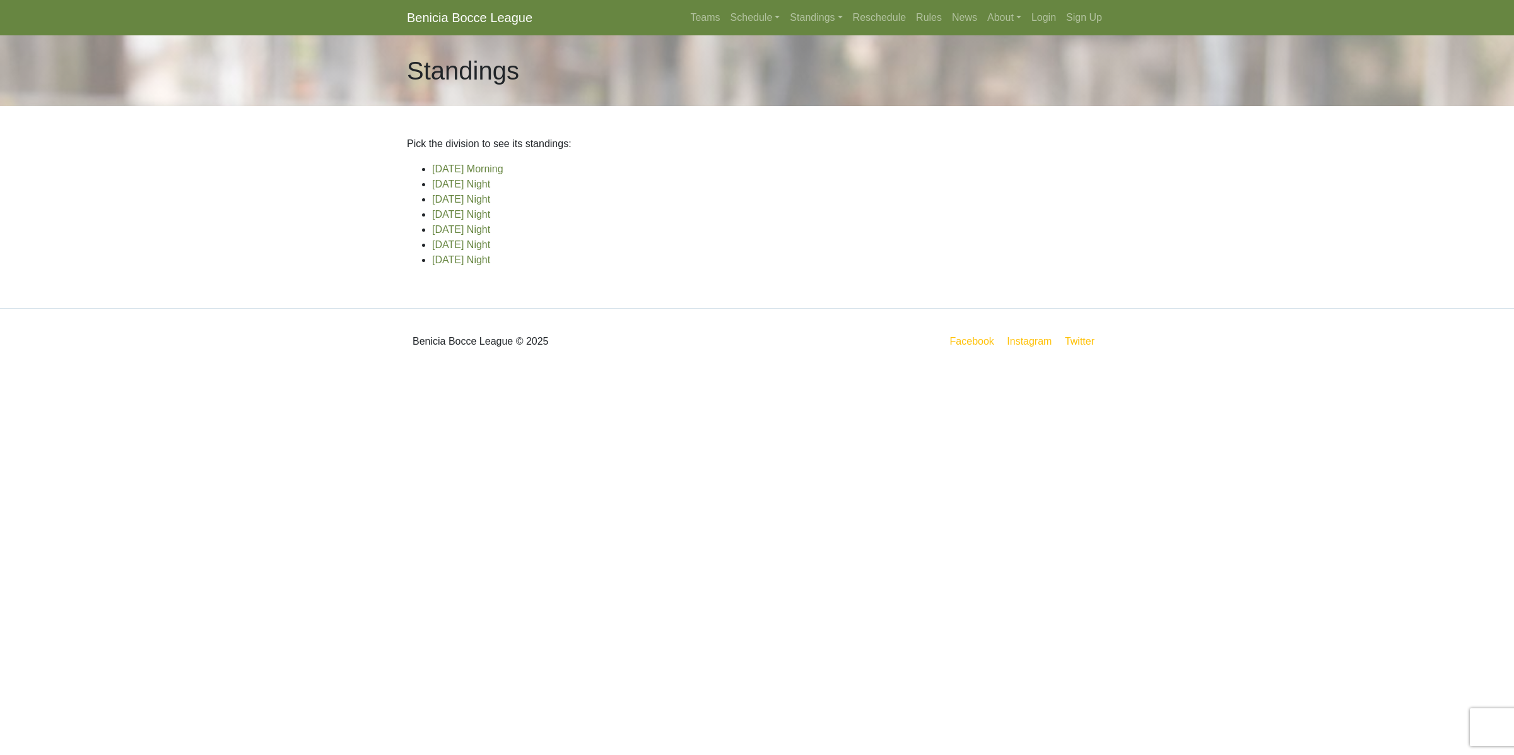 The height and width of the screenshot is (755, 1514). I want to click on a: Reschedule, so click(880, 18).